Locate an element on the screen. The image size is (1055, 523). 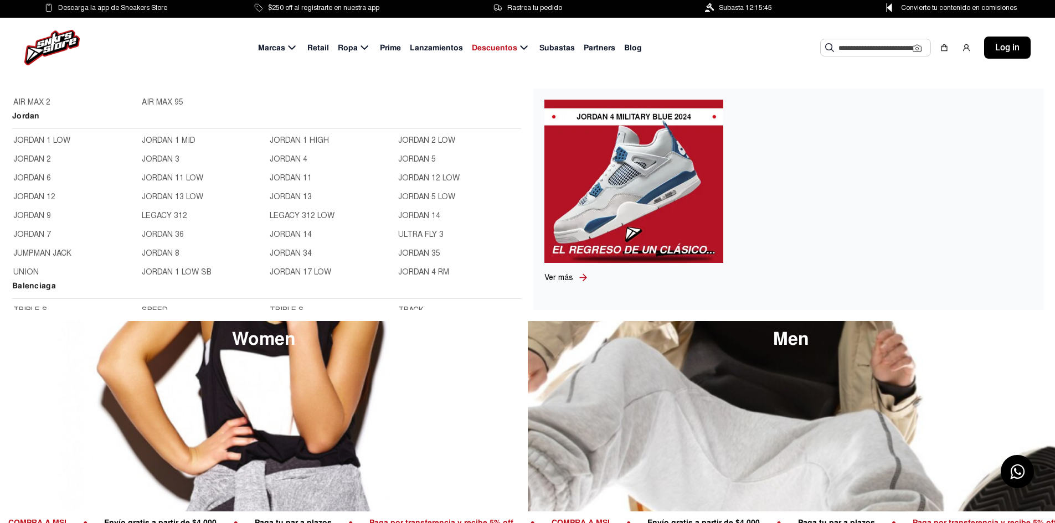
a: JORDAN 13 is located at coordinates (331, 197).